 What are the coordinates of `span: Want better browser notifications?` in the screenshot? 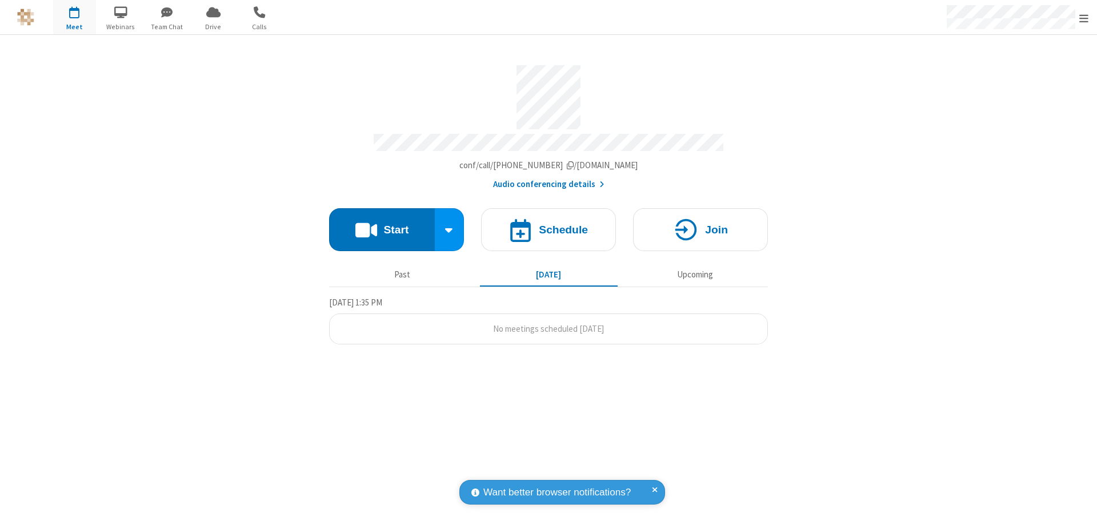 It's located at (557, 492).